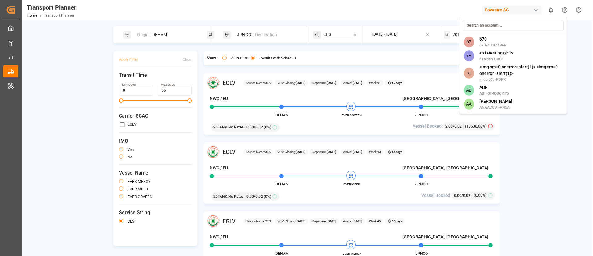  What do you see at coordinates (494, 93) in the screenshot?
I see `span: ABF-SF4QU6MY5` at bounding box center [494, 93].